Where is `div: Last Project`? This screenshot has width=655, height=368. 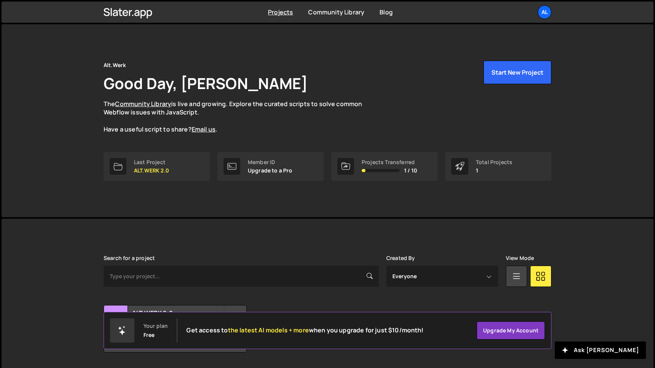
div: Last Project is located at coordinates (151, 162).